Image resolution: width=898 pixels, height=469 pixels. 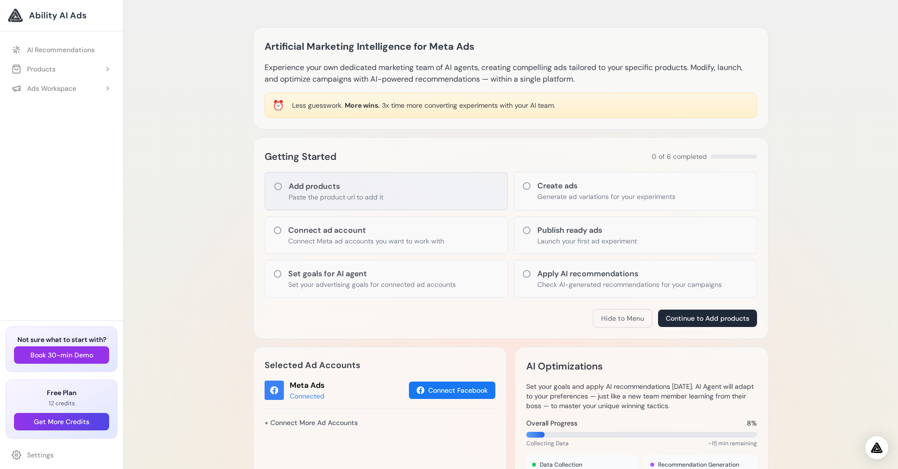 I want to click on h1: Artificial Marketing Intelligence for Meta Ads, so click(x=369, y=46).